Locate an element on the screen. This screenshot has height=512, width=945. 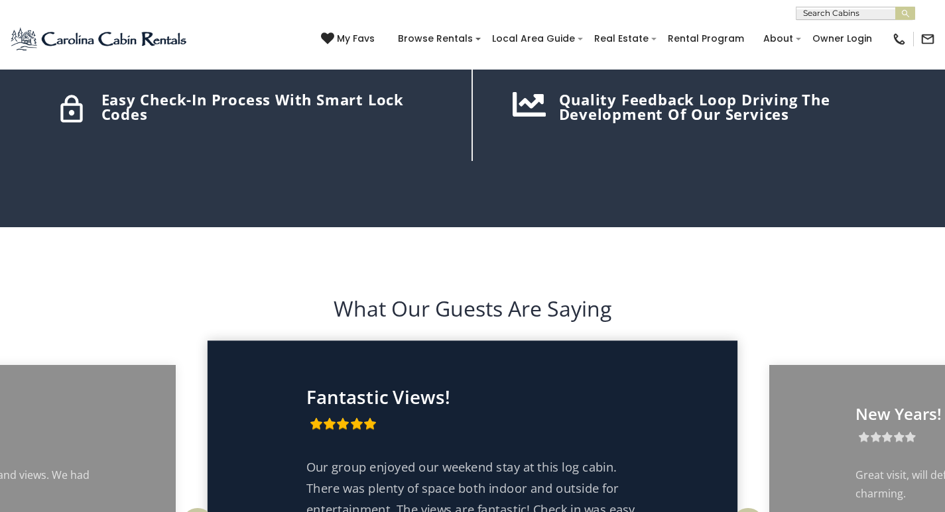
span: My Favs is located at coordinates (355, 38).